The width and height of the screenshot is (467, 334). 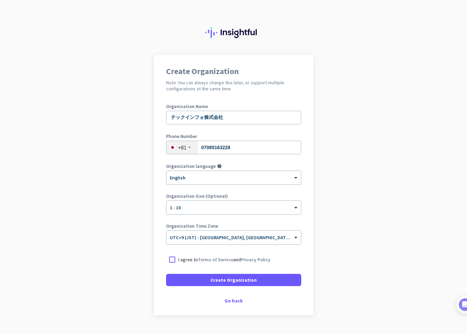 I want to click on div: Go back, so click(x=233, y=300).